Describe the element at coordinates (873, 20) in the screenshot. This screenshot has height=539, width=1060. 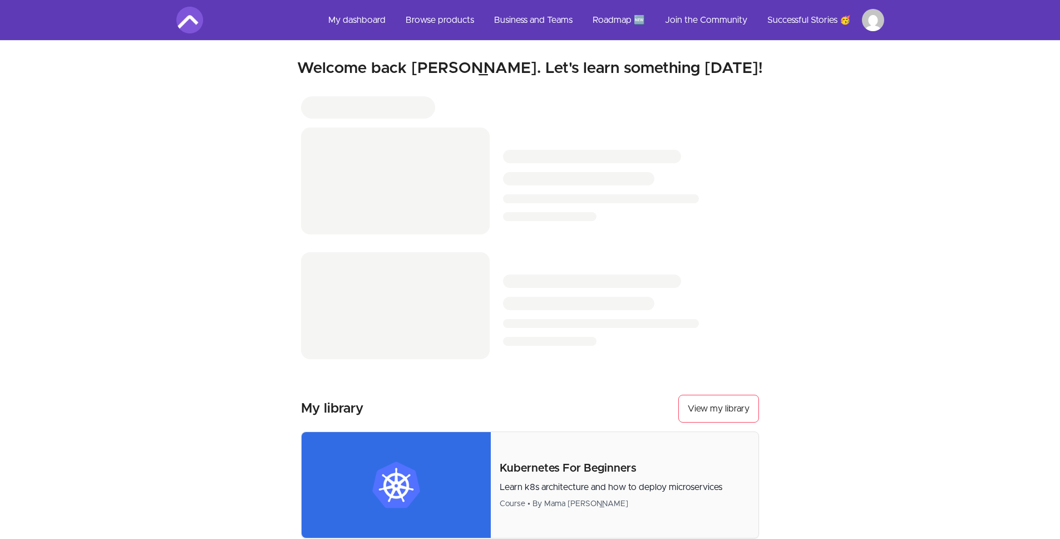
I see `button: Profile image for 박문규` at that location.